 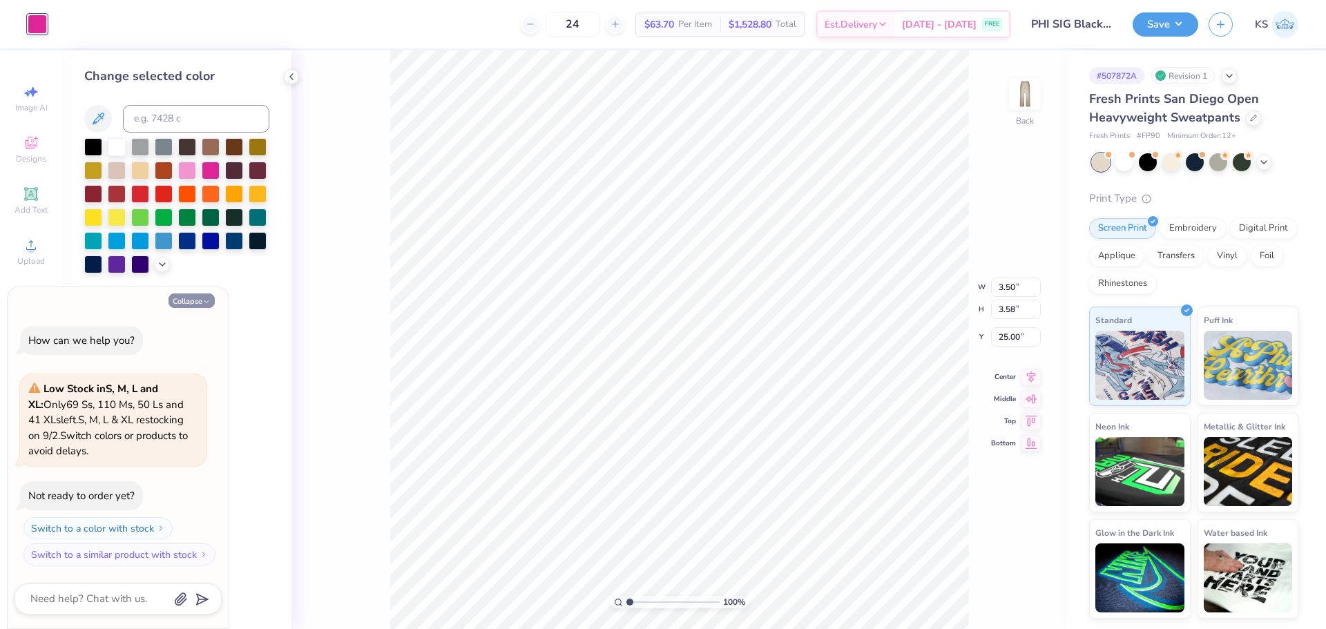 I want to click on span: Minimum Order: 12 +, so click(x=1202, y=136).